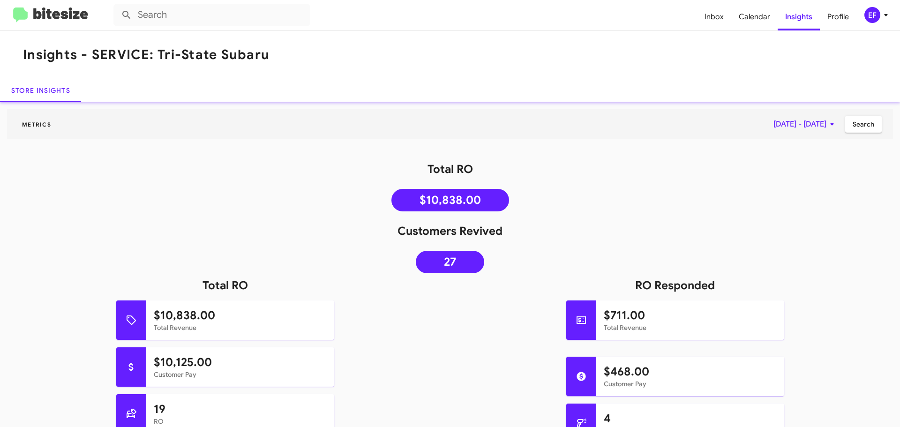  Describe the element at coordinates (240, 421) in the screenshot. I see `mat-card-subtitle: RO` at that location.